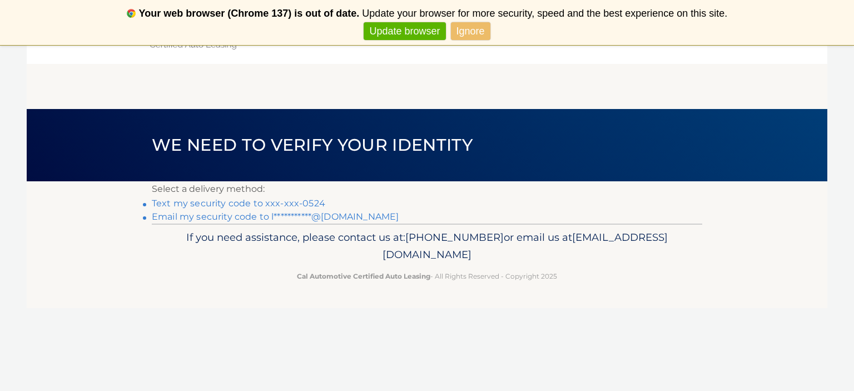 The image size is (854, 391). I want to click on p: Select a delivery method:, so click(427, 189).